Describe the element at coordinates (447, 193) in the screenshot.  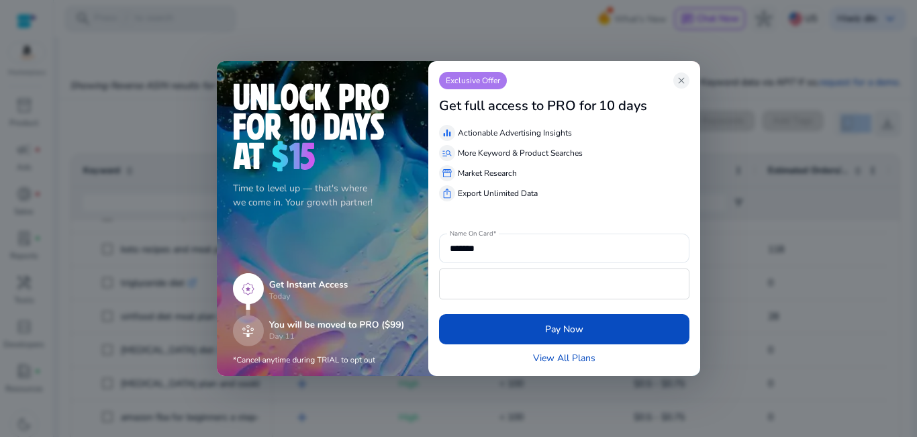
I see `span: ios_share` at that location.